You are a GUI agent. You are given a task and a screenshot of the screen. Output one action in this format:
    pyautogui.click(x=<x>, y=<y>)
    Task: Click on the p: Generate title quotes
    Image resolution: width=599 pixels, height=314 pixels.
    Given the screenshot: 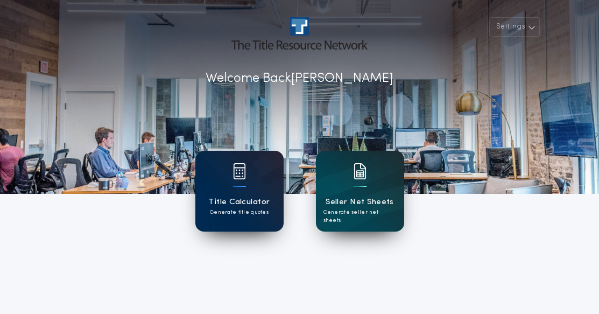 What is the action you would take?
    pyautogui.click(x=239, y=212)
    